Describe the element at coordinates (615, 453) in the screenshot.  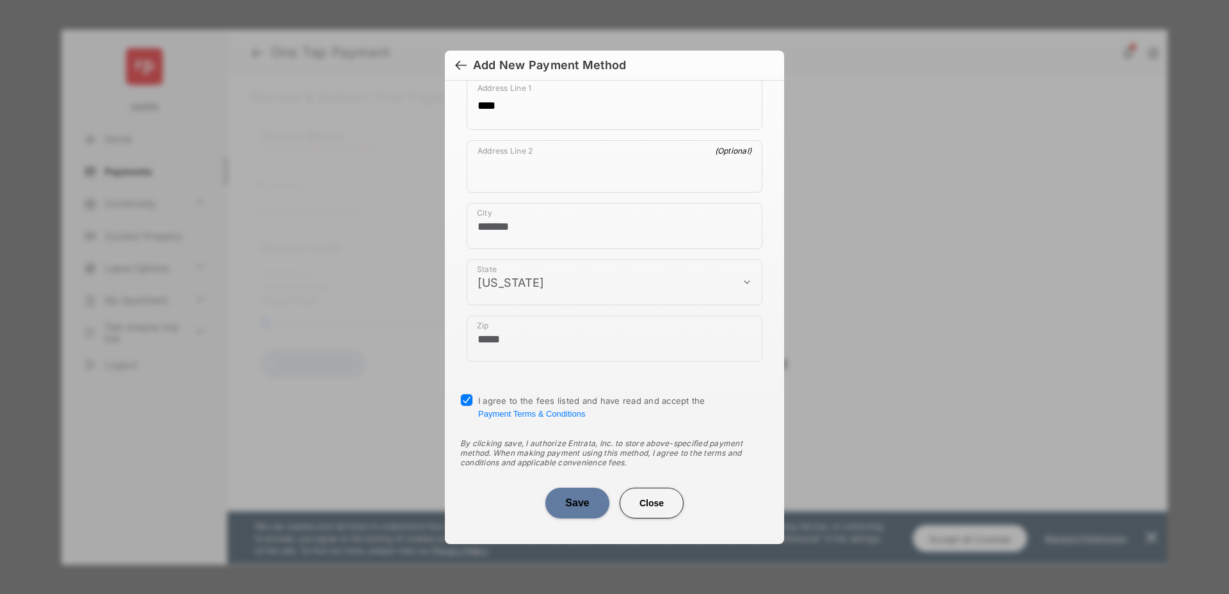
I see `div: By clicking save, I authorize Entrata, Inc. to store above-specified payment method. When making ...` at that location.